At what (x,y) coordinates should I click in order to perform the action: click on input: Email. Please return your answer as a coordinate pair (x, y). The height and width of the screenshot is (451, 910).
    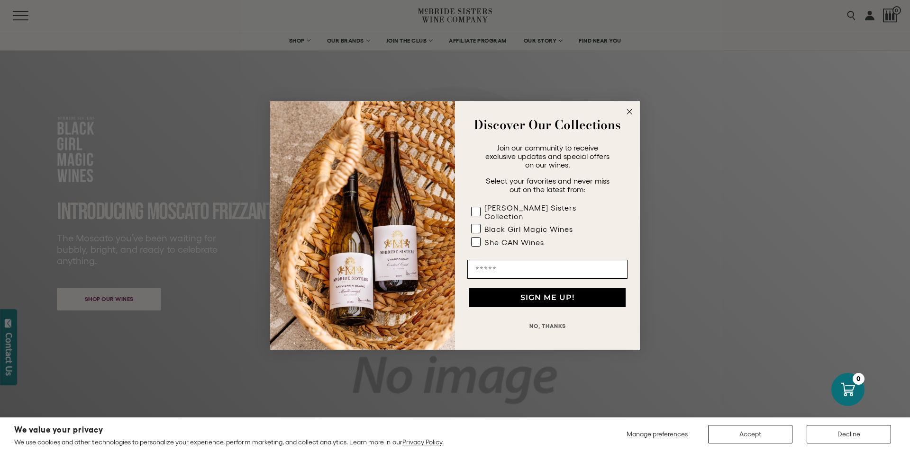
    Looking at the image, I should click on (547, 270).